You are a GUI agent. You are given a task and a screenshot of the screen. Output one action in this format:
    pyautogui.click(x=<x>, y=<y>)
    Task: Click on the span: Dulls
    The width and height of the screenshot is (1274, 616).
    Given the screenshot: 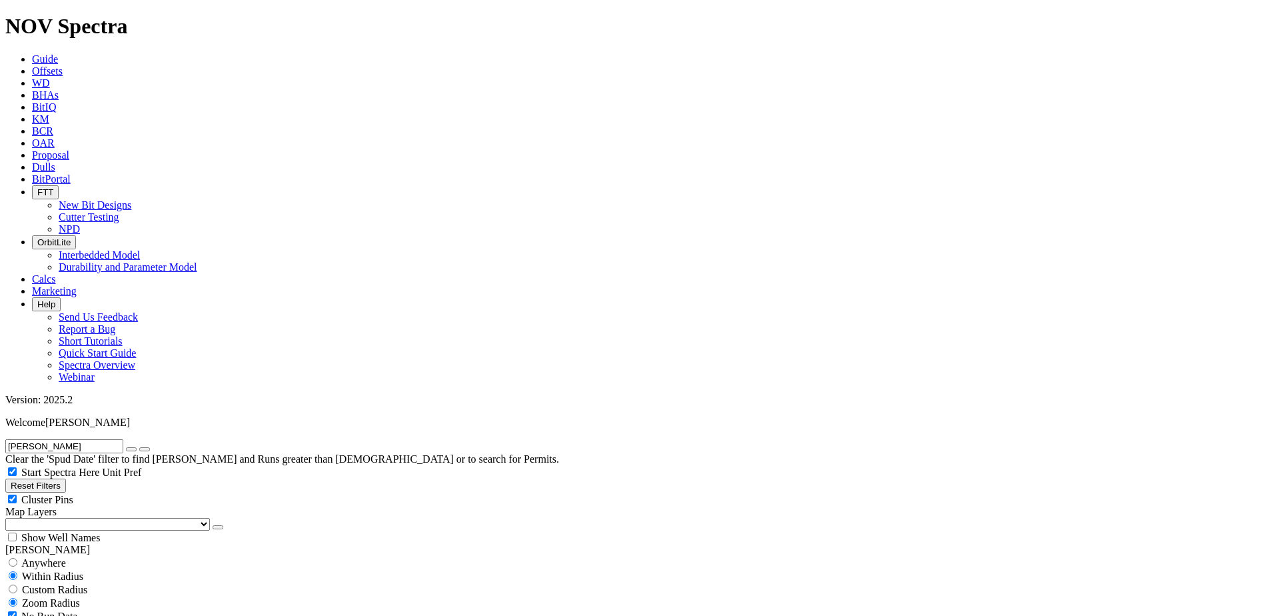 What is the action you would take?
    pyautogui.click(x=43, y=167)
    